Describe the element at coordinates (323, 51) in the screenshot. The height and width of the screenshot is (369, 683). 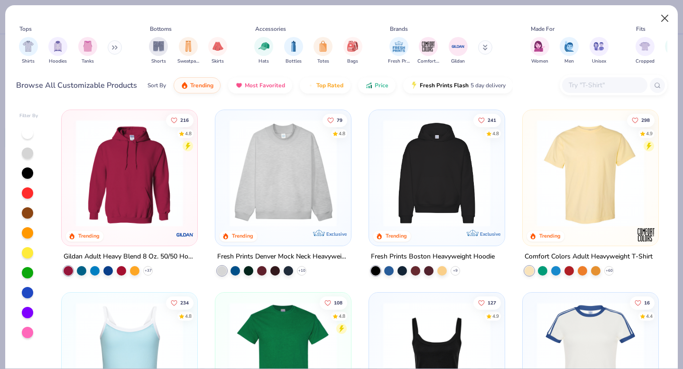
I see `div: filter for Totes` at that location.